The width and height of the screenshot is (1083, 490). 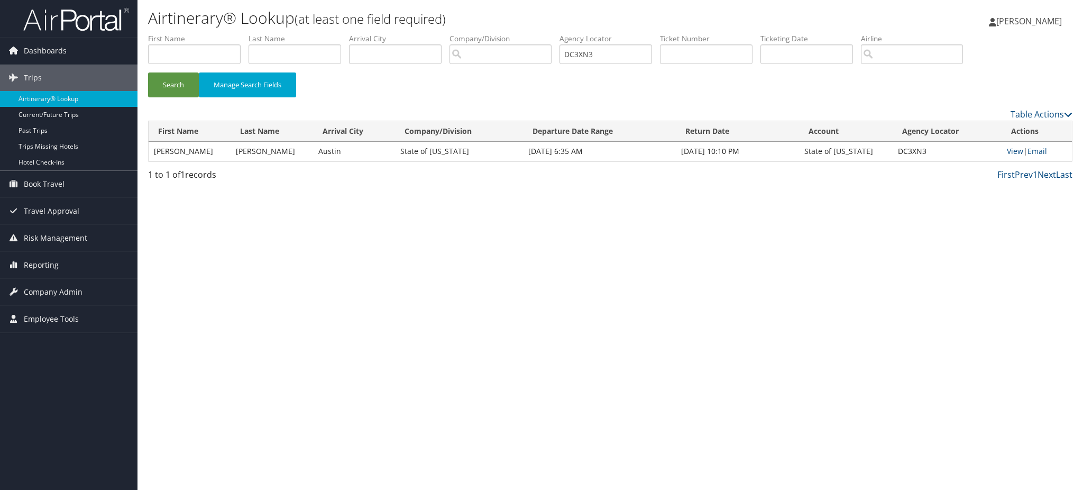 What do you see at coordinates (600, 131) in the screenshot?
I see `th: Departure Date Range: activate to sort column ascending` at bounding box center [600, 131].